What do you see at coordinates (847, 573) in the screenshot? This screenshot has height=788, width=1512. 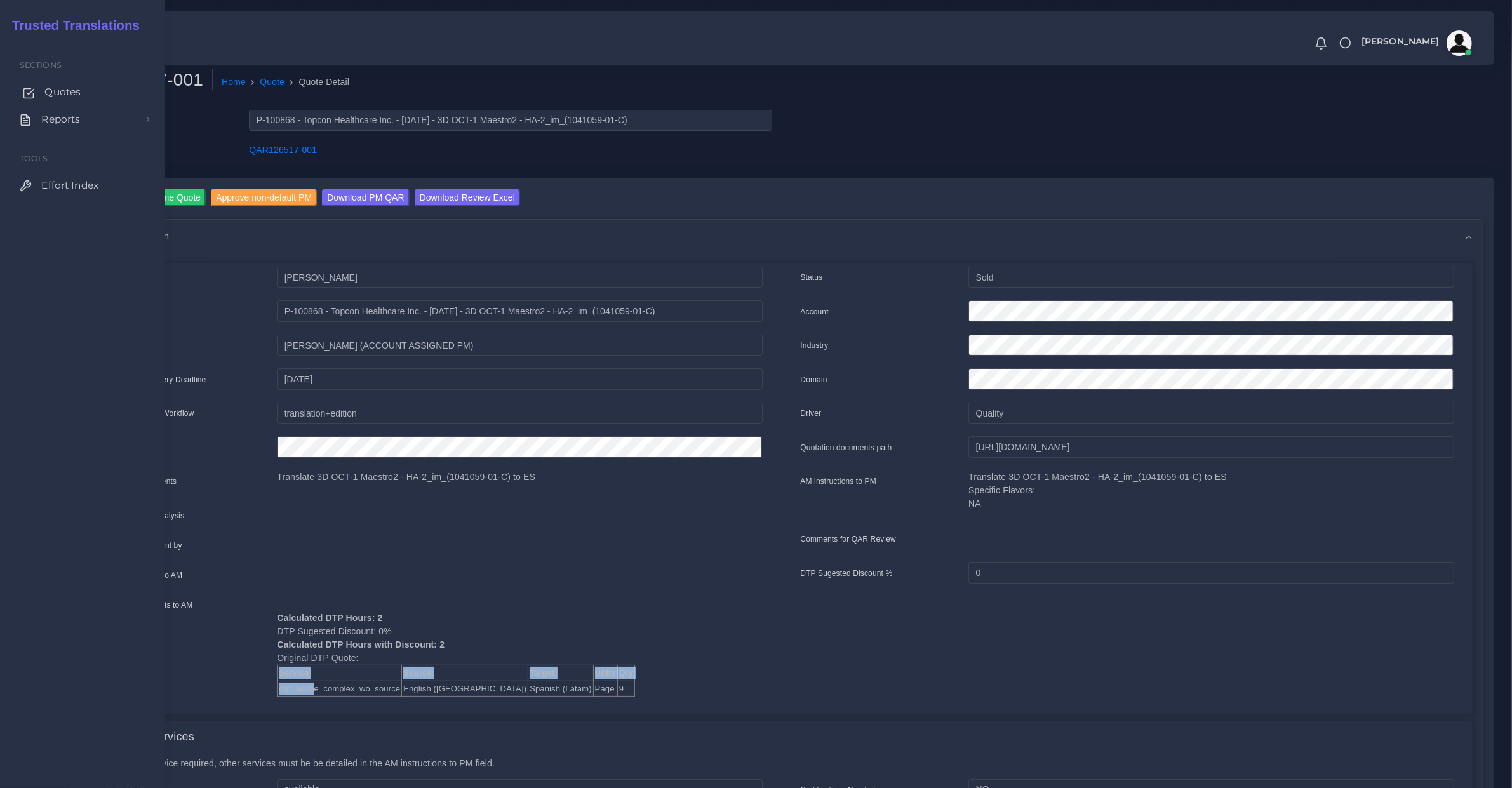 I see `label: DTP Sugested Discount %` at bounding box center [847, 573].